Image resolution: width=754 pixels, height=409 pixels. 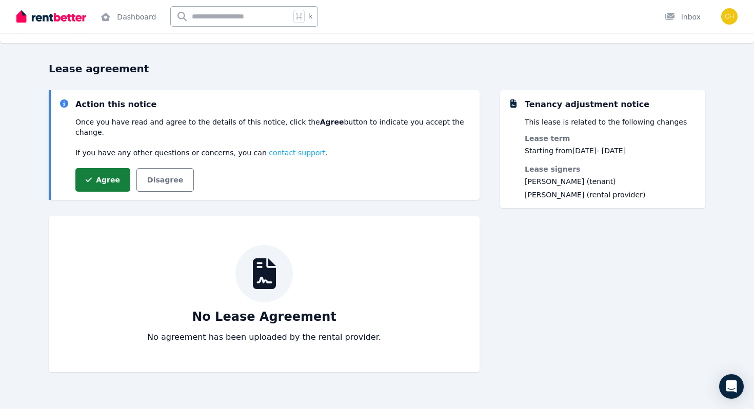 I want to click on div: Open Intercom Messenger, so click(x=732, y=387).